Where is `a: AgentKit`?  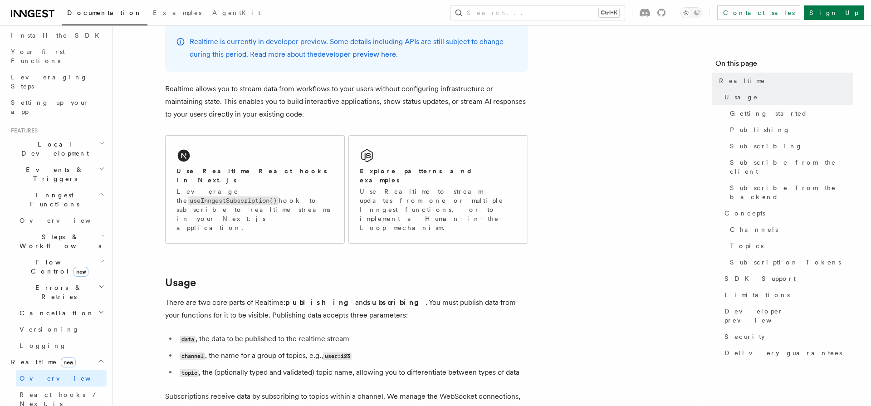
a: AgentKit is located at coordinates (236, 14).